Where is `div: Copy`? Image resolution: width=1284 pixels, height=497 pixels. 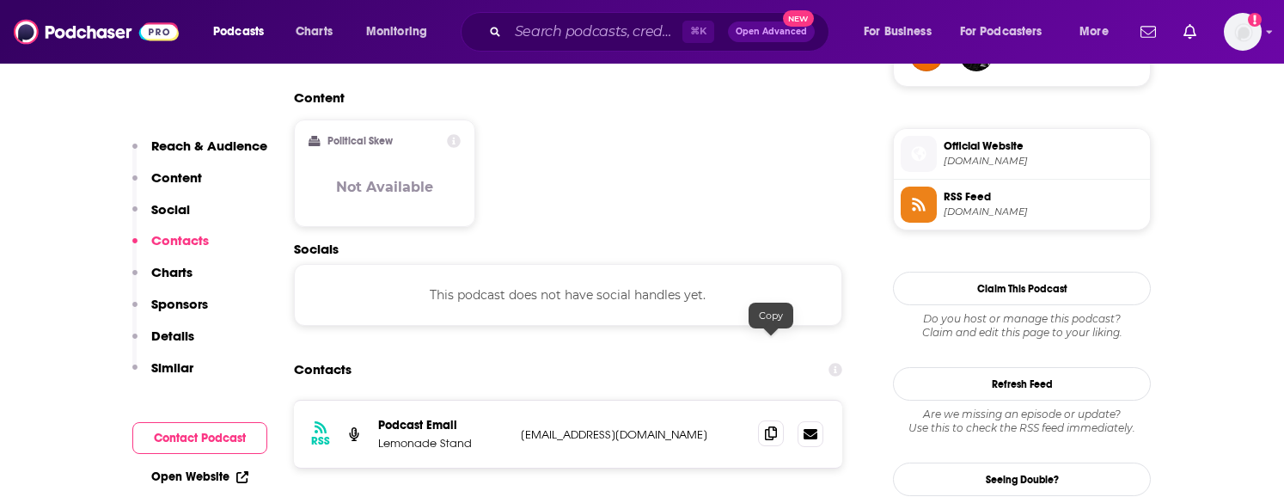 div: Copy is located at coordinates (771, 315).